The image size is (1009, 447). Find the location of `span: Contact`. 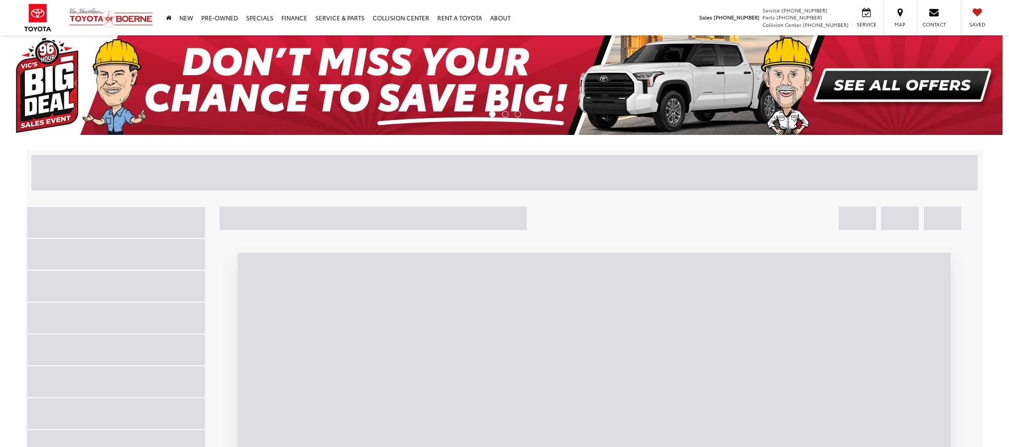

span: Contact is located at coordinates (934, 24).